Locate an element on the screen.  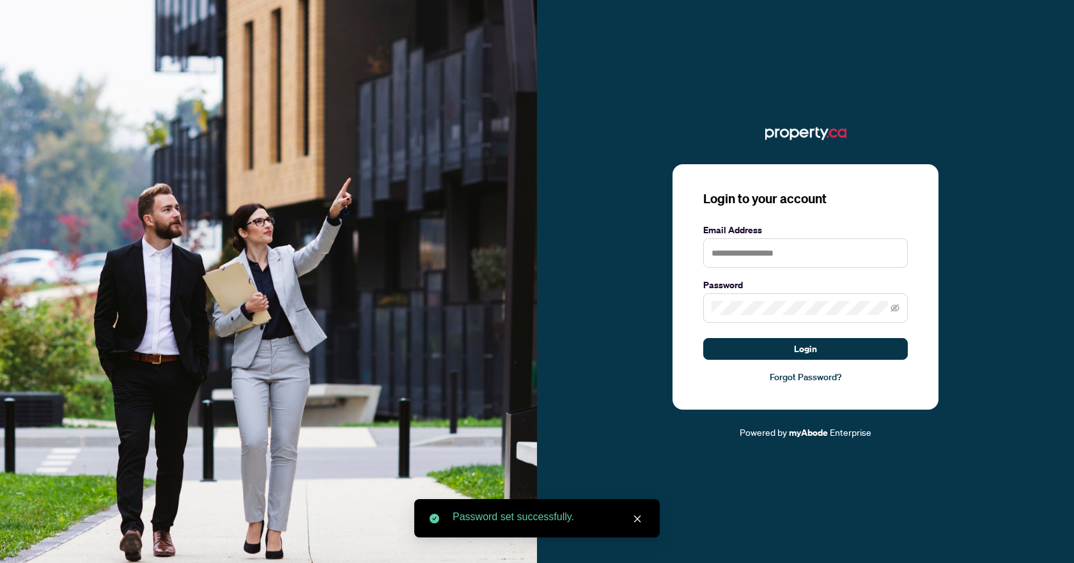
span: Enterprise is located at coordinates (850, 432).